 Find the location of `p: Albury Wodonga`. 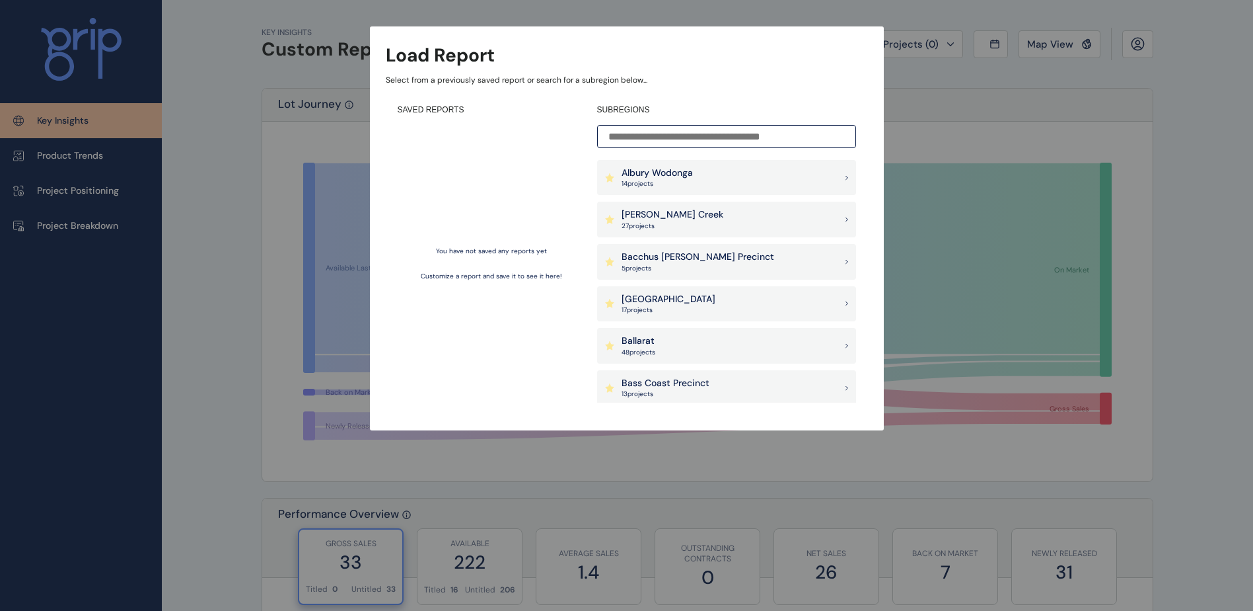

p: Albury Wodonga is located at coordinates (657, 173).